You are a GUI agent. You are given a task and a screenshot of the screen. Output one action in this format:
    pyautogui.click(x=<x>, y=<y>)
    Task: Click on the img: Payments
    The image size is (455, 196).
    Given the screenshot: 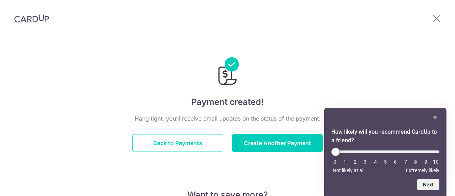 What is the action you would take?
    pyautogui.click(x=228, y=72)
    